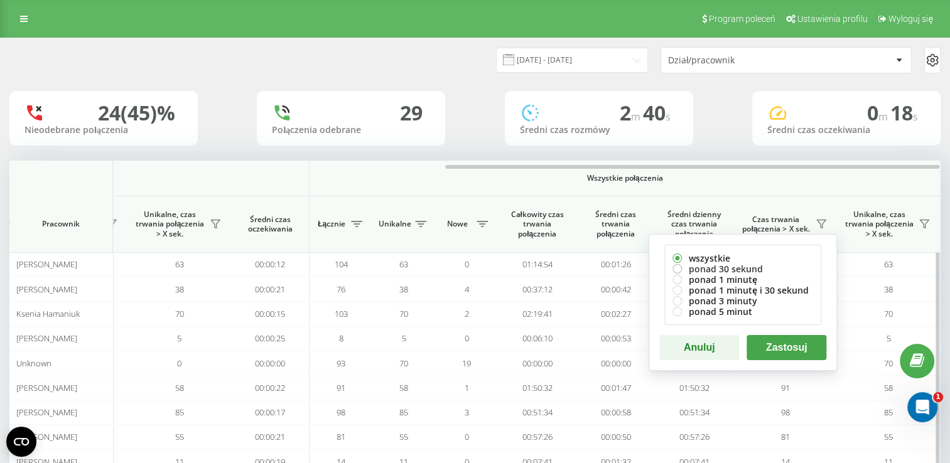 The image size is (950, 463). Describe the element at coordinates (599, 130) in the screenshot. I see `div: Średni czas rozmówy` at that location.